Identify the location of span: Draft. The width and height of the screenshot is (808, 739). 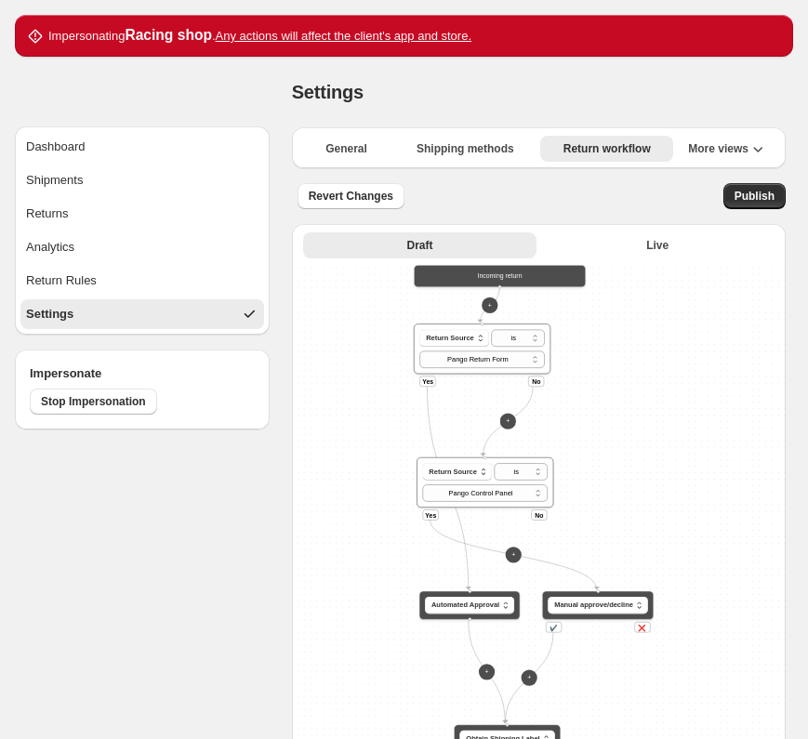
(419, 245).